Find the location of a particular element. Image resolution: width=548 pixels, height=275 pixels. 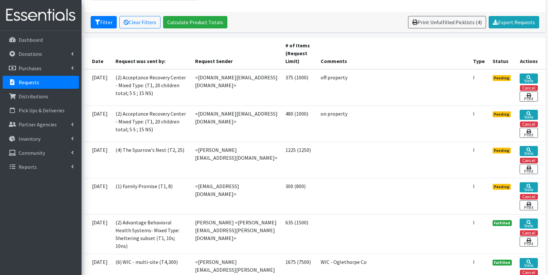

img: HumanEssentials is located at coordinates (41, 15).